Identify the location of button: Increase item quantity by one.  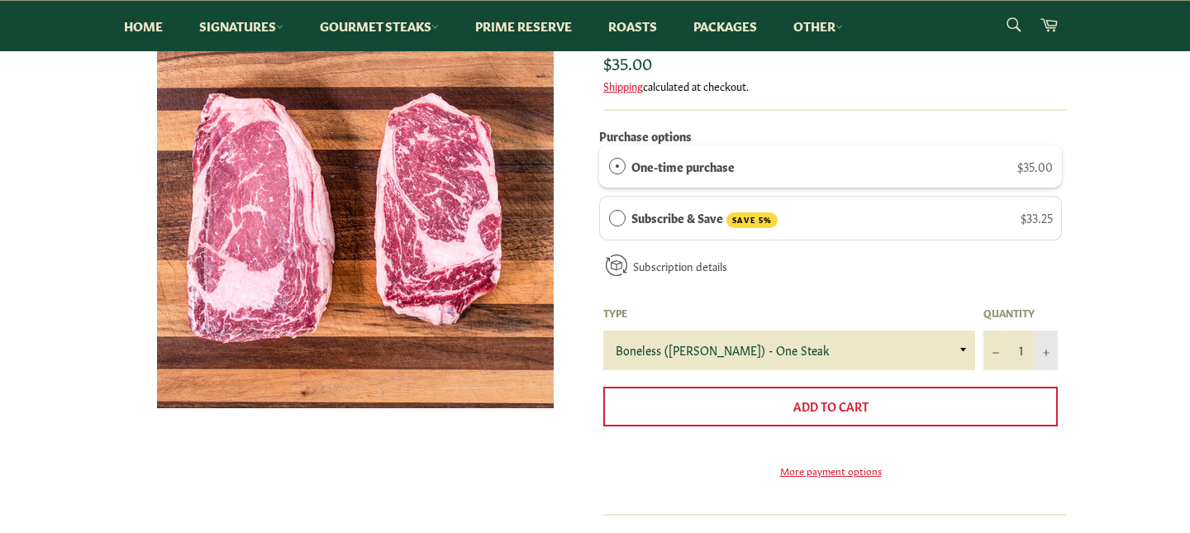
(1045, 350).